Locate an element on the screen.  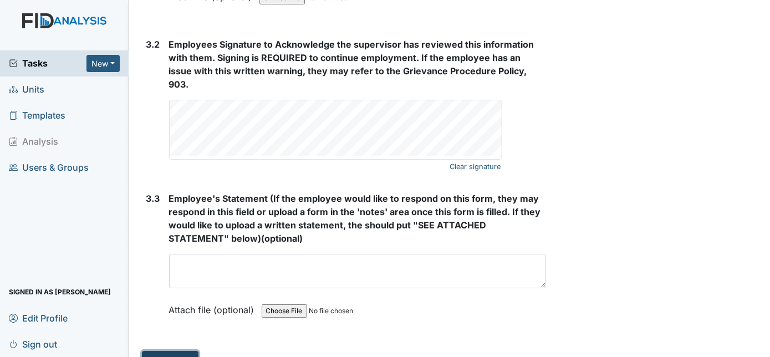
span: Employee's Statement (If the employee would like to respond on this form, they may respond in thi... is located at coordinates (355, 218).